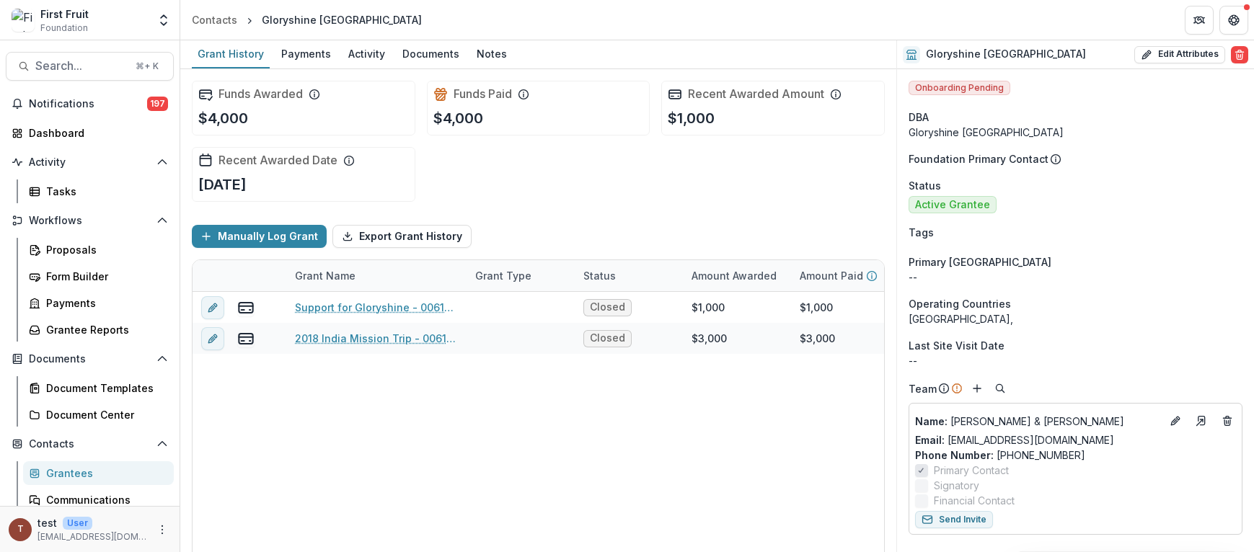 The width and height of the screenshot is (1254, 552). What do you see at coordinates (1233, 20) in the screenshot?
I see `button: Get Help` at bounding box center [1233, 20].